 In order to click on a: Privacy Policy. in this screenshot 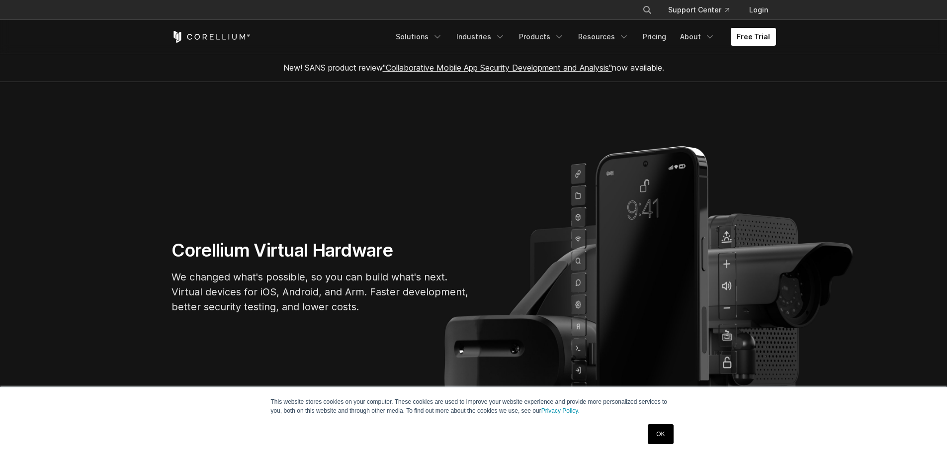, I will do `click(560, 411)`.